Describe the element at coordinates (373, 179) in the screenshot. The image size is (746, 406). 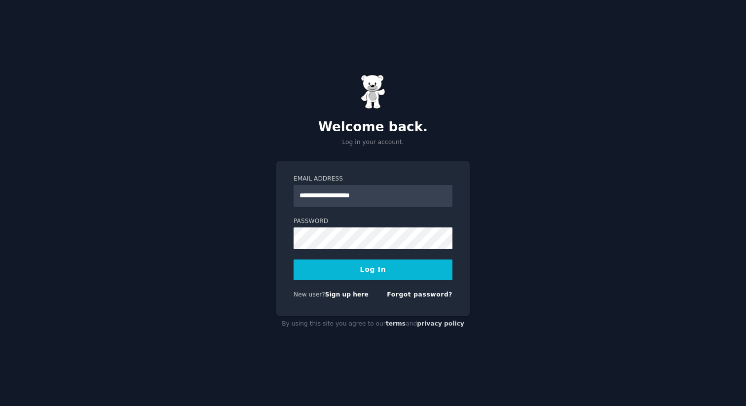
I see `label: Email Address` at that location.